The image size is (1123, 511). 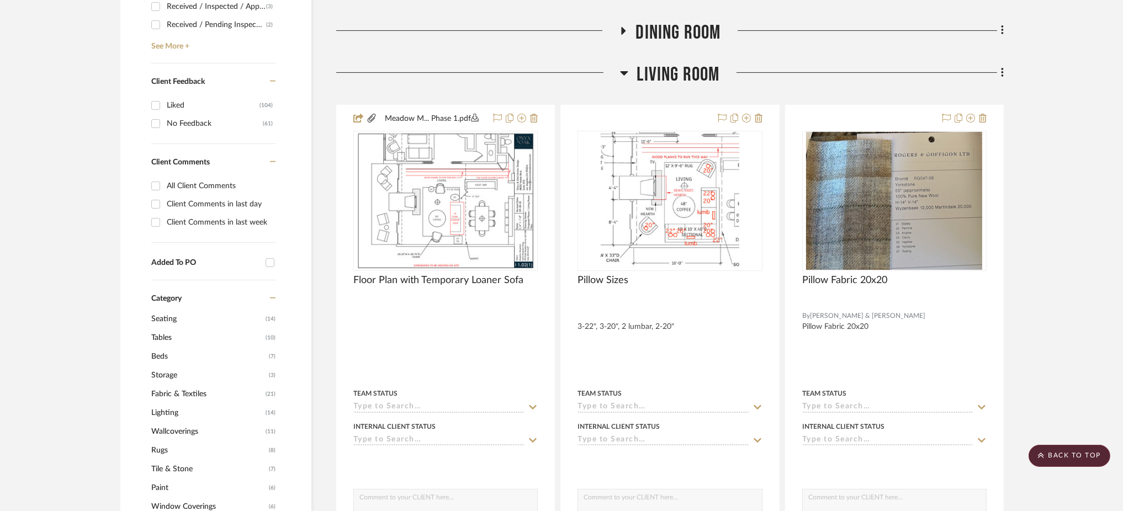 I want to click on span: Pillow Sizes, so click(x=603, y=280).